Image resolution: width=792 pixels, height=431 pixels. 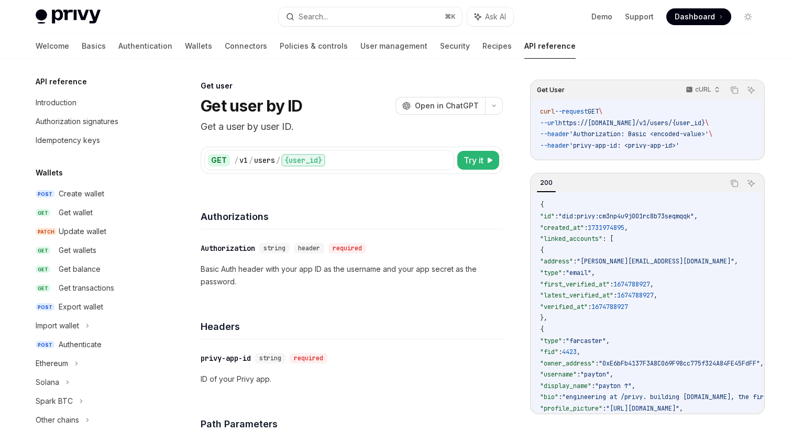 I want to click on div: 200, so click(x=547, y=183).